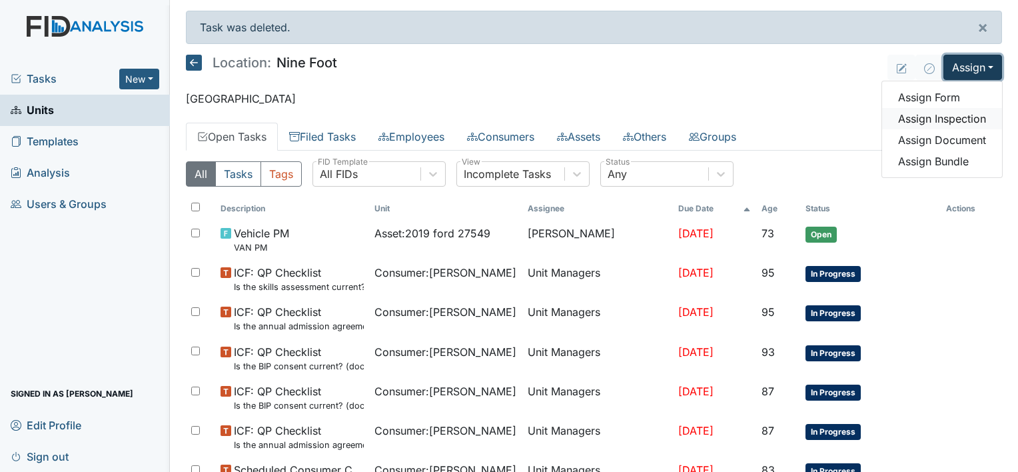 This screenshot has width=1018, height=472. Describe the element at coordinates (411, 137) in the screenshot. I see `a: Employees` at that location.